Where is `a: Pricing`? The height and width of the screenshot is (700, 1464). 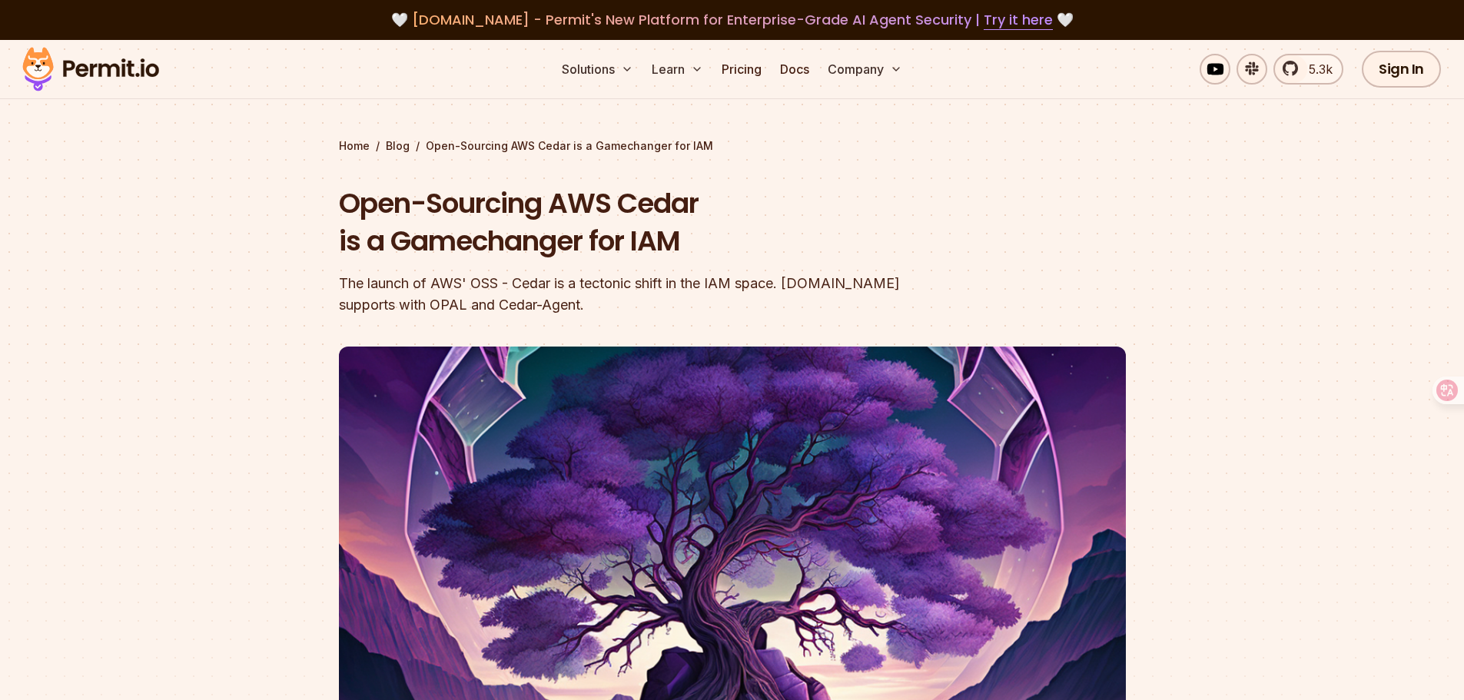 a: Pricing is located at coordinates (742, 69).